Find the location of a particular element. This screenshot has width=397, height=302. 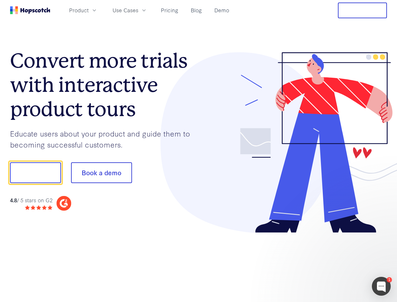

h1: Convert more trials with interactive product tours is located at coordinates (104, 85).